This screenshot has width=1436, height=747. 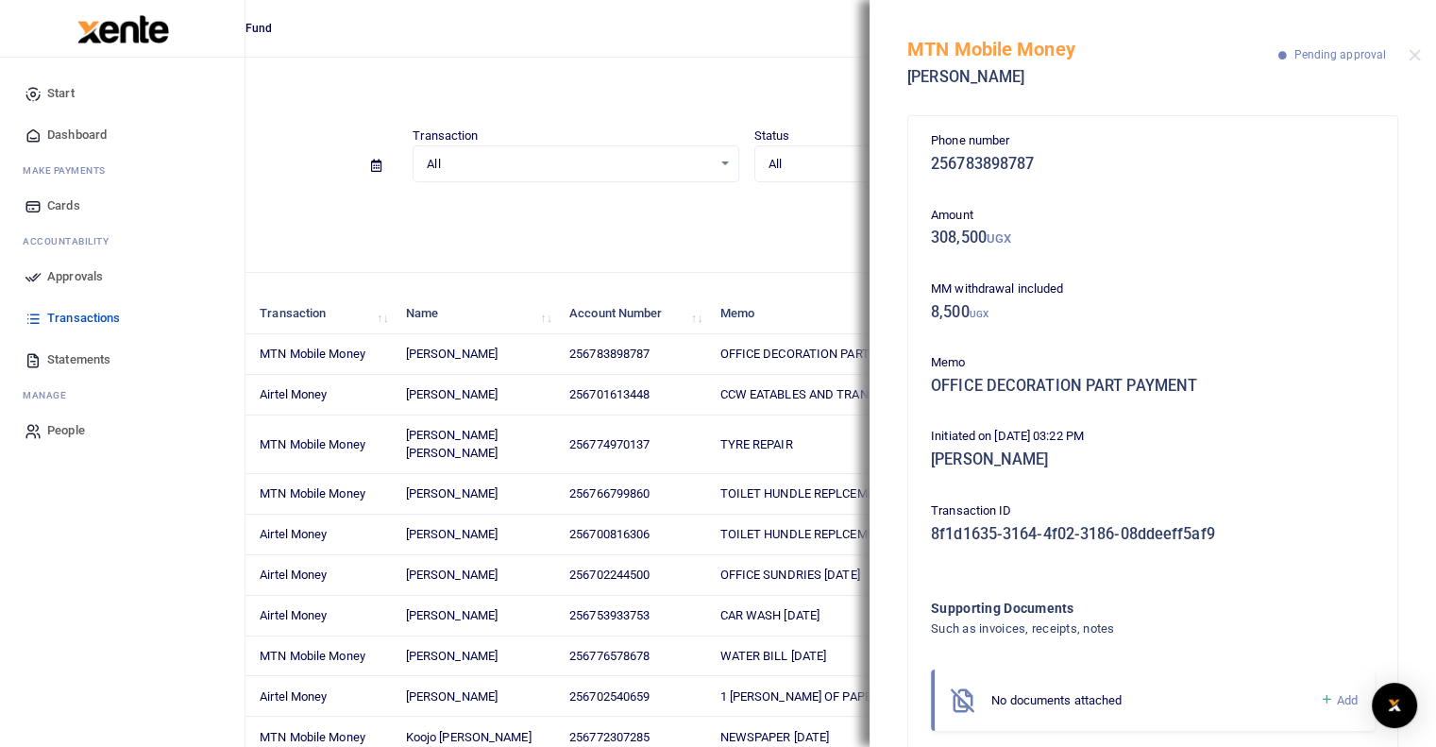 I want to click on span: Start, so click(x=60, y=93).